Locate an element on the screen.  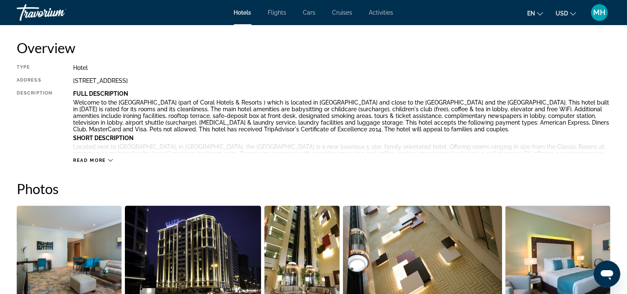
h2: Photos is located at coordinates (313, 188).